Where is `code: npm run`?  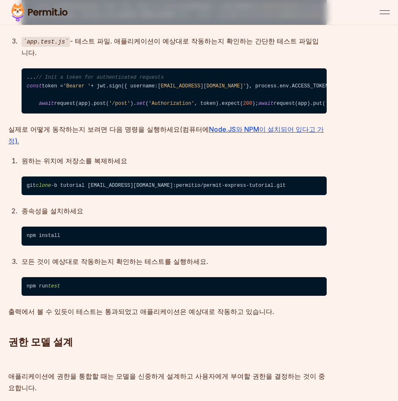
code: npm run is located at coordinates (174, 287).